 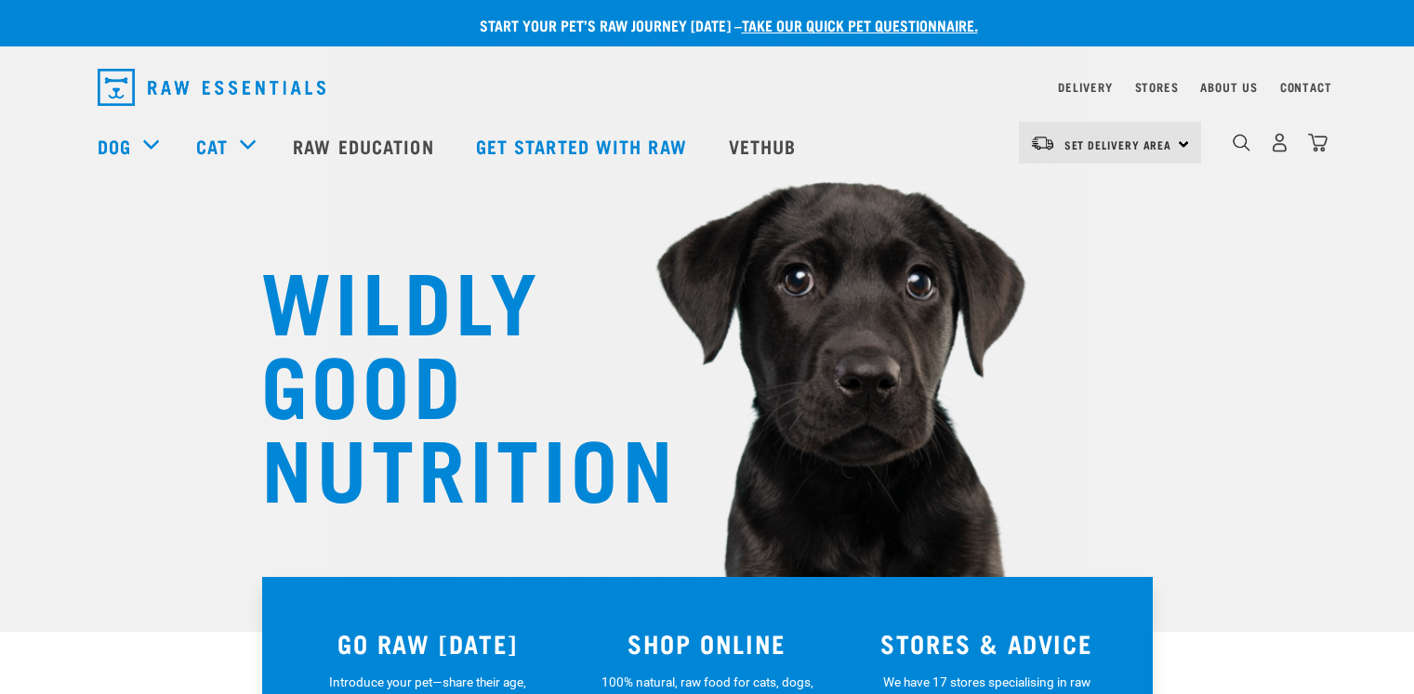 I want to click on a: Contact, so click(x=1306, y=86).